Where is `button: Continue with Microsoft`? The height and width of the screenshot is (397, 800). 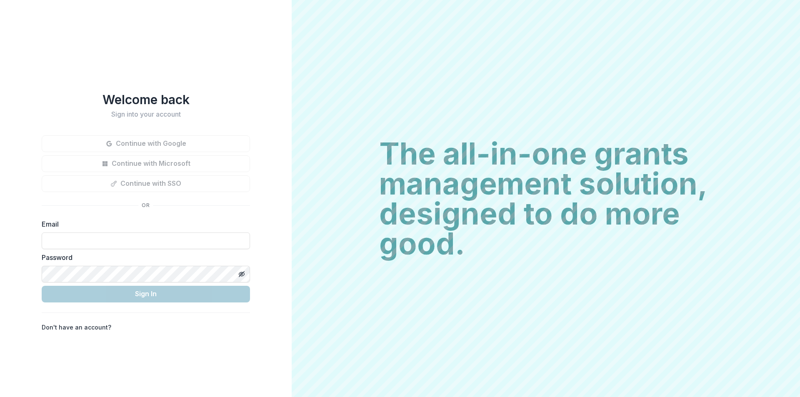
button: Continue with Microsoft is located at coordinates (146, 164).